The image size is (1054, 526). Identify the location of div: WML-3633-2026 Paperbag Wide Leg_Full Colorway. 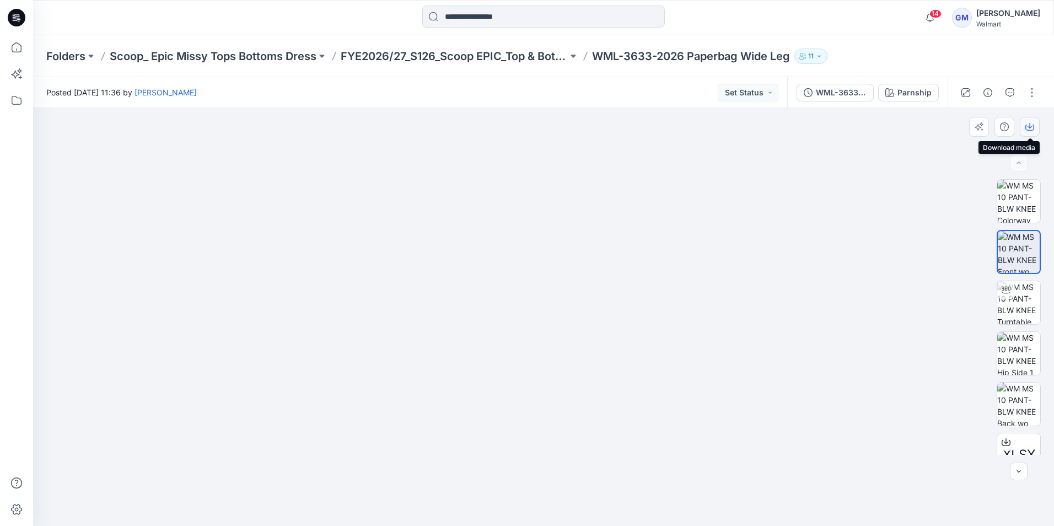
(841, 93).